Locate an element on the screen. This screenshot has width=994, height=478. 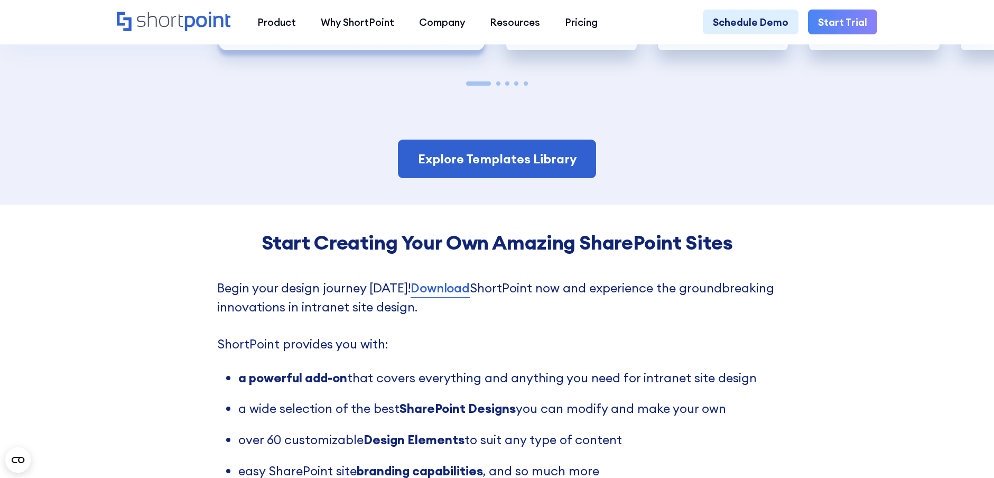
div: Pricing is located at coordinates (581, 22).